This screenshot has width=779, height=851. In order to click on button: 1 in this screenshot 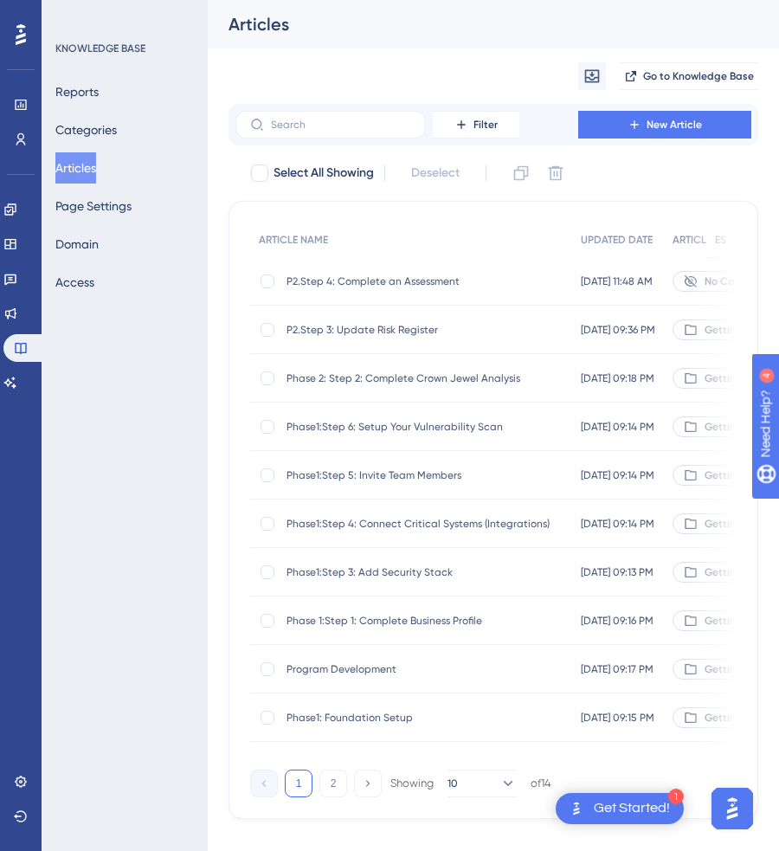, I will do `click(299, 784)`.